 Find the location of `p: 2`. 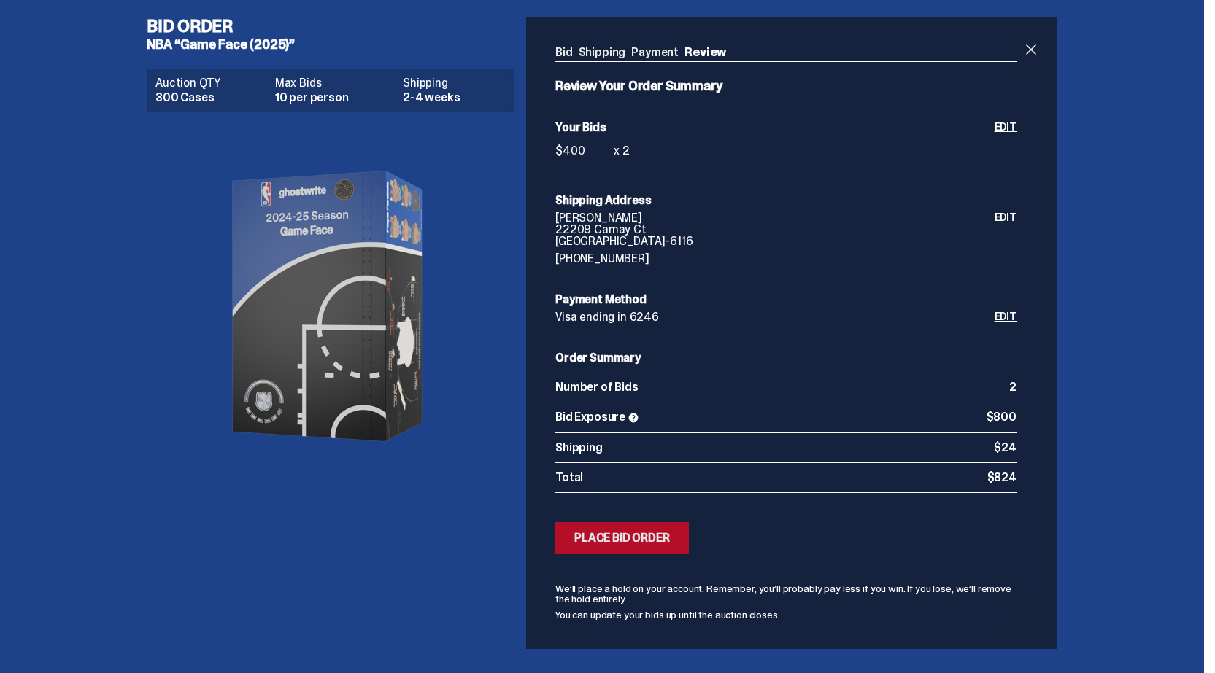

p: 2 is located at coordinates (1013, 387).